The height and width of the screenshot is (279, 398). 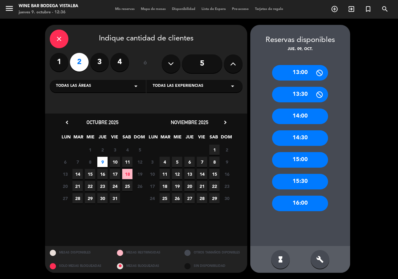 I want to click on div: Indique cantidad de clientes, so click(x=146, y=39).